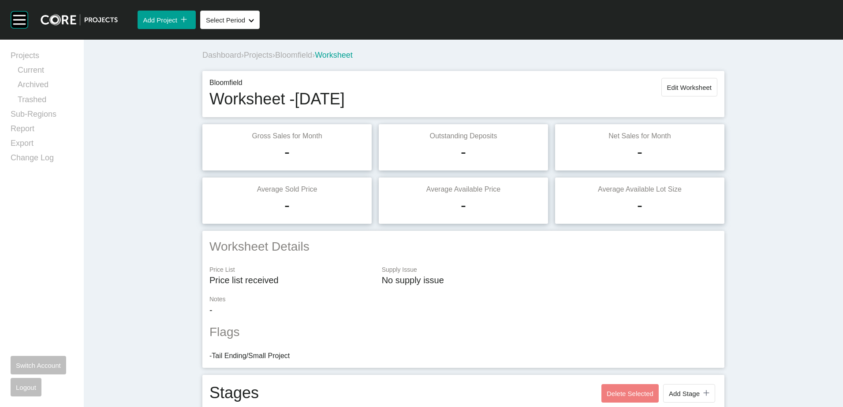 The width and height of the screenshot is (843, 407). What do you see at coordinates (291, 280) in the screenshot?
I see `p: Price list received` at bounding box center [291, 280].